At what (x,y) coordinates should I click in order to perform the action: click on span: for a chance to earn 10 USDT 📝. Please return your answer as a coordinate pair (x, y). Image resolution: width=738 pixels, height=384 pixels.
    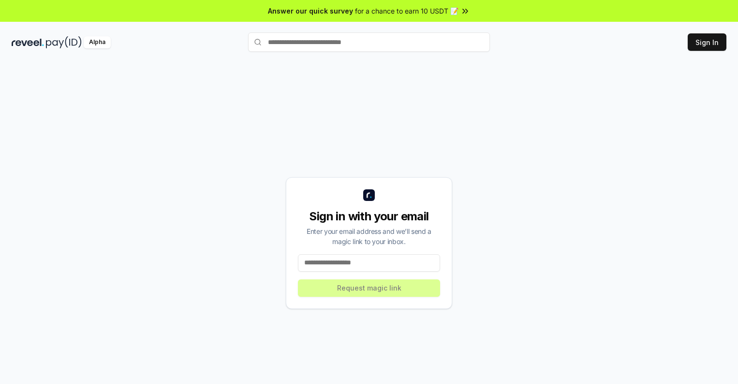
    Looking at the image, I should click on (407, 11).